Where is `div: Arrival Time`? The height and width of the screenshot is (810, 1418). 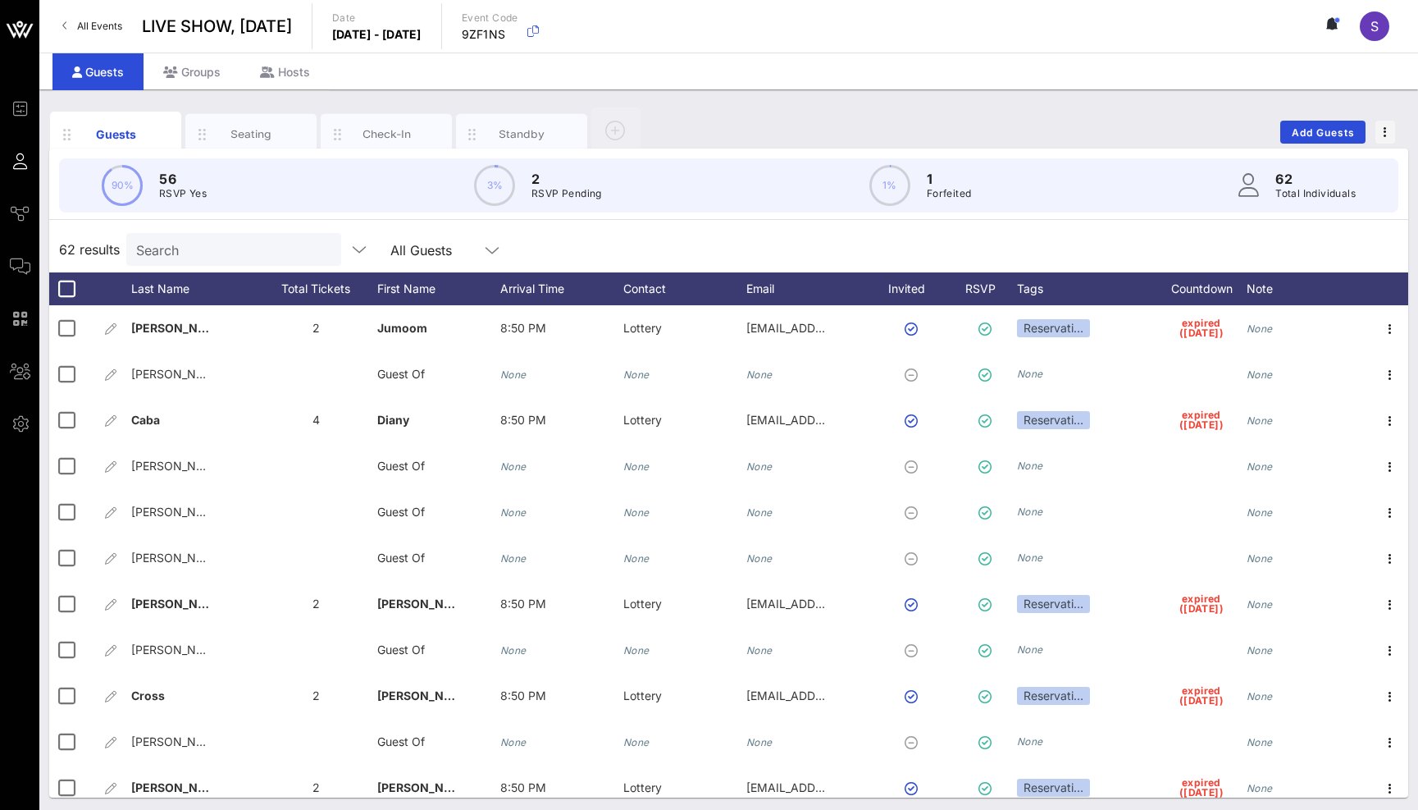 div: Arrival Time is located at coordinates (562, 289).